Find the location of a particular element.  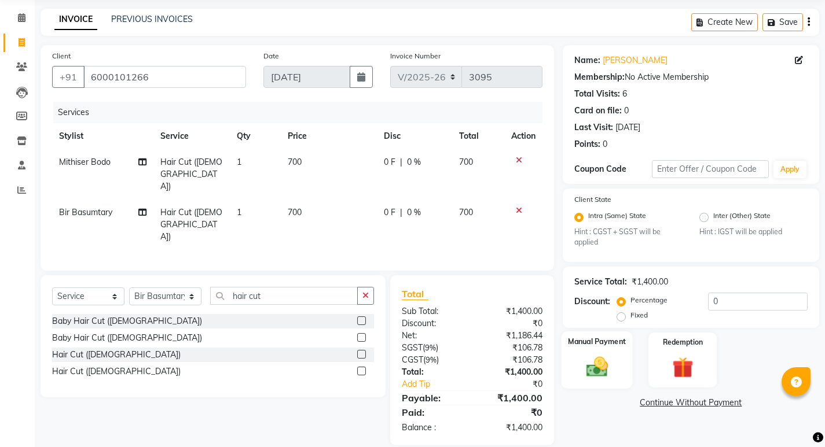

label: Fixed is located at coordinates (639, 315).